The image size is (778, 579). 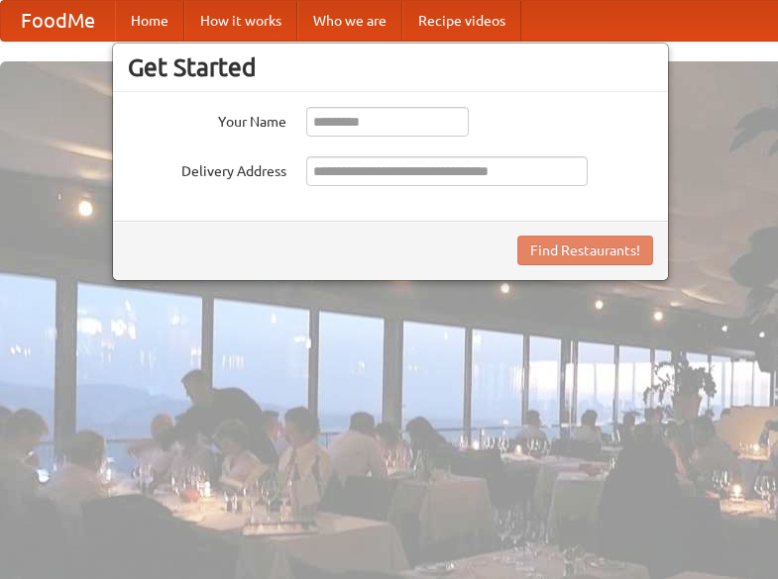 I want to click on label: Your Name, so click(x=207, y=119).